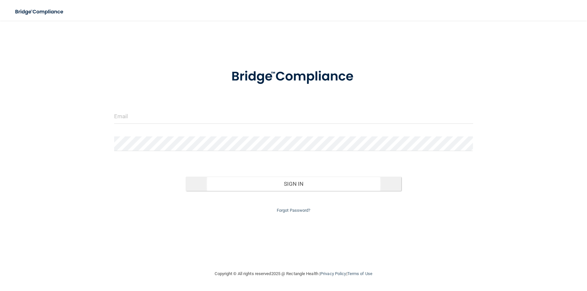  What do you see at coordinates (293, 210) in the screenshot?
I see `a: Forgot Password?` at bounding box center [293, 210].